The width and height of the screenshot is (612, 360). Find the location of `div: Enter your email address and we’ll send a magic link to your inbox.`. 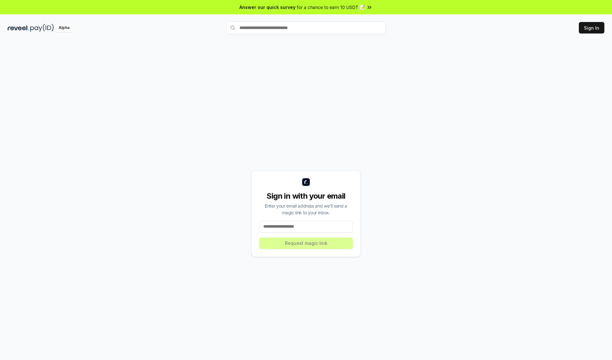

div: Enter your email address and we’ll send a magic link to your inbox. is located at coordinates (306, 209).